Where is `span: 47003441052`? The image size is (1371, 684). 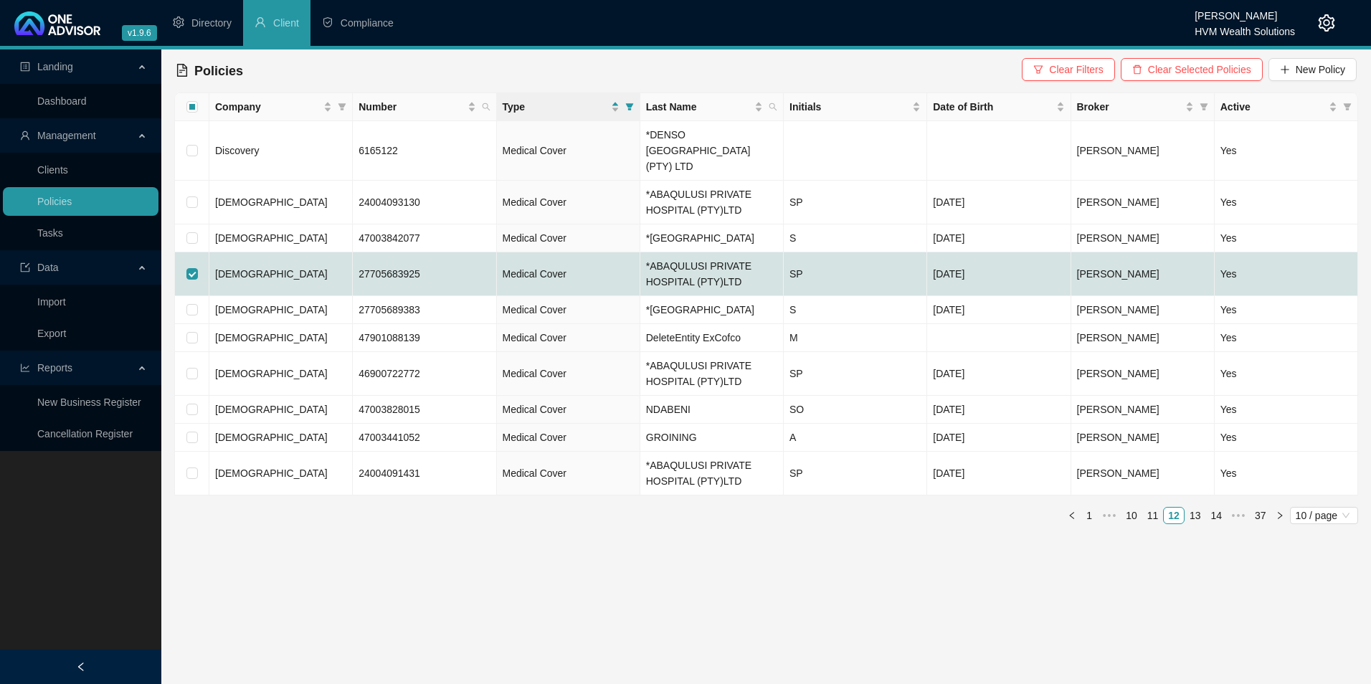
span: 47003441052 is located at coordinates (389, 437).